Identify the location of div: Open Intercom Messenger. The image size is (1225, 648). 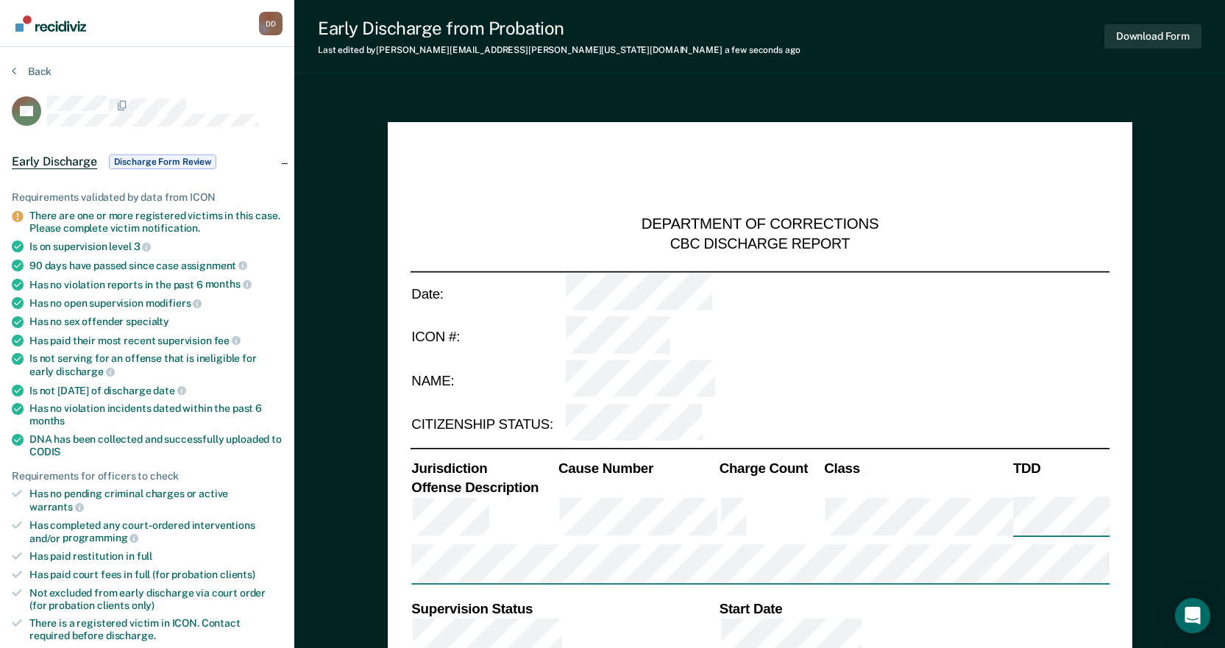
(1192, 616).